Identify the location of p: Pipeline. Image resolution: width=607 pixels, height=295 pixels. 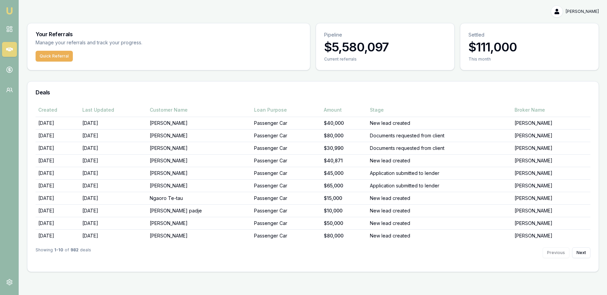
(385, 35).